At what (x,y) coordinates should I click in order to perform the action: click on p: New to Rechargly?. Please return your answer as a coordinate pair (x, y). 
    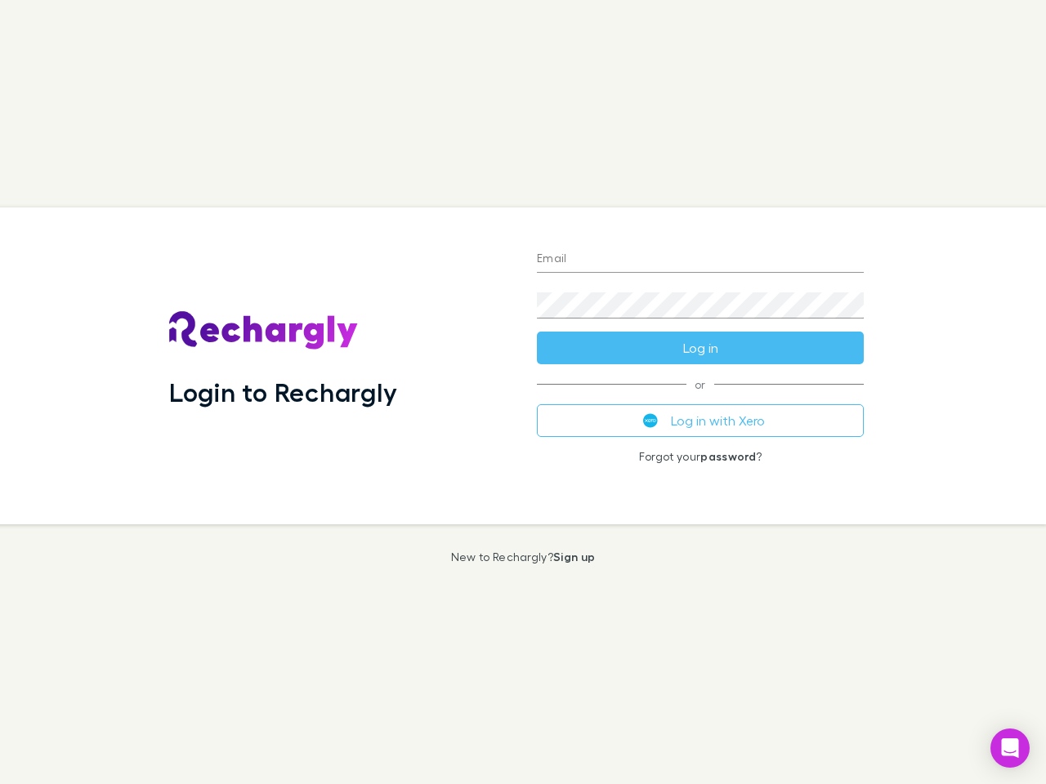
    Looking at the image, I should click on (523, 557).